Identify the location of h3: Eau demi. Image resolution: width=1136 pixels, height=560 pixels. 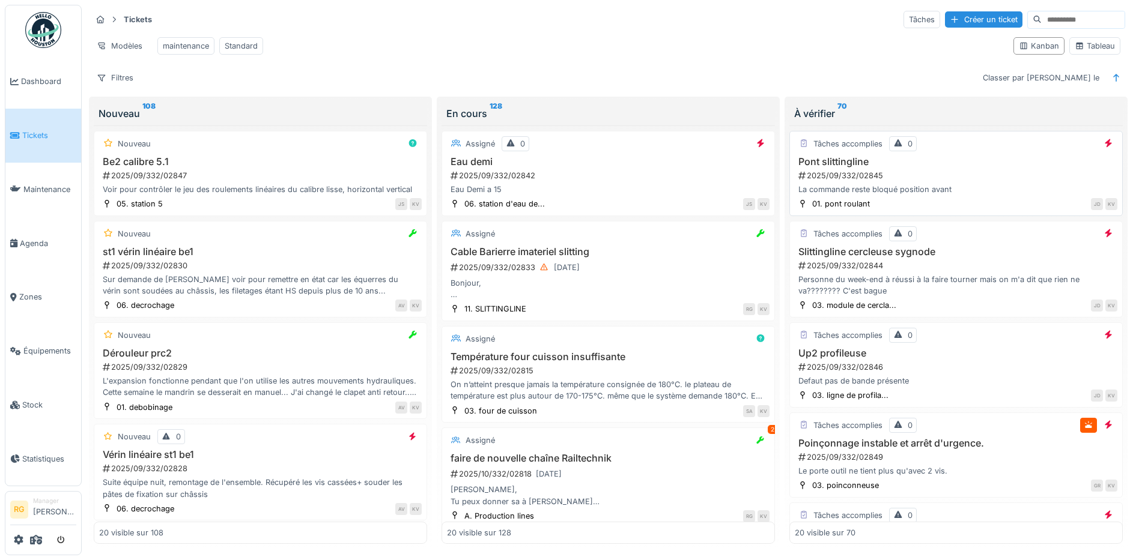
(608, 162).